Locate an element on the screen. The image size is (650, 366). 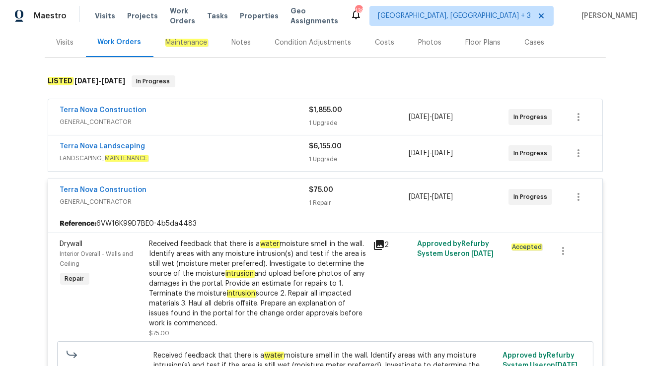
div: 1 Repair is located at coordinates (359, 203).